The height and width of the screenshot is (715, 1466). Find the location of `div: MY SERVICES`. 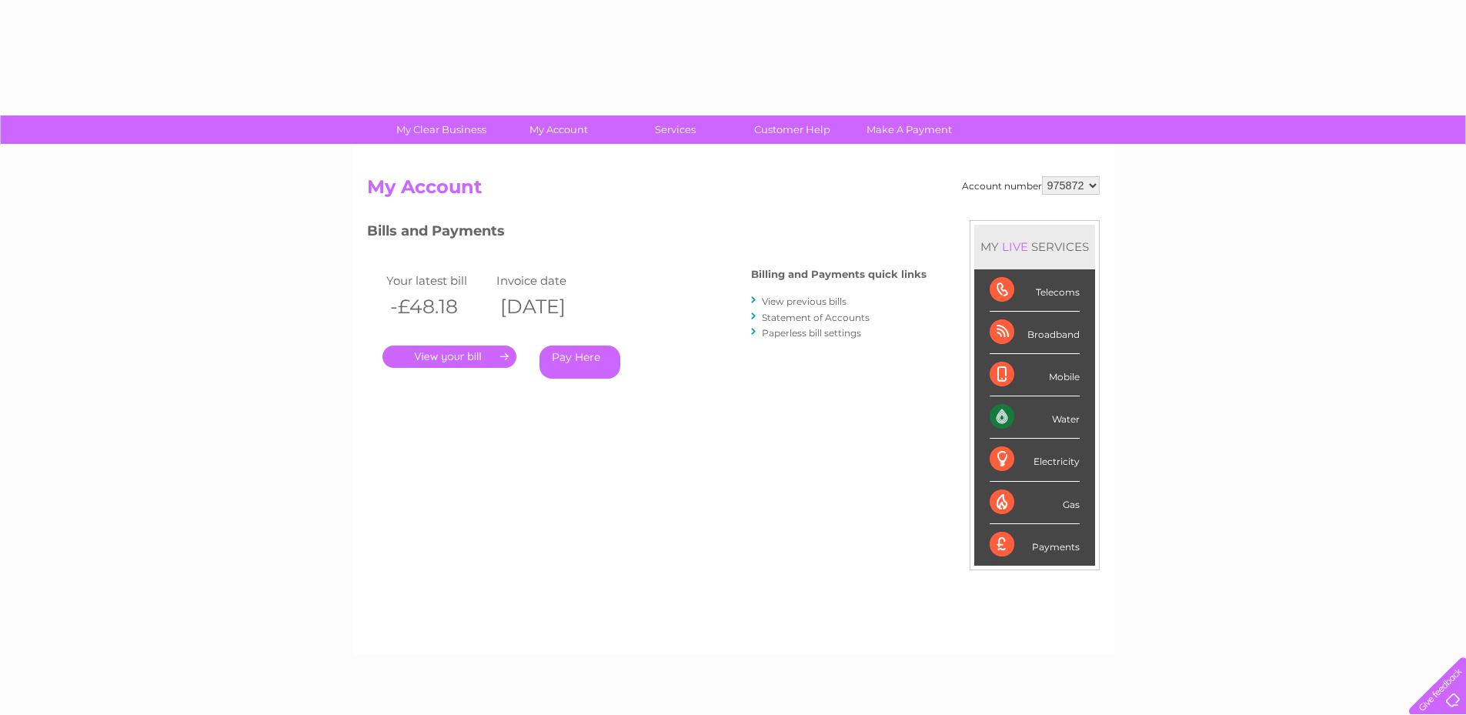

div: MY SERVICES is located at coordinates (1034, 246).